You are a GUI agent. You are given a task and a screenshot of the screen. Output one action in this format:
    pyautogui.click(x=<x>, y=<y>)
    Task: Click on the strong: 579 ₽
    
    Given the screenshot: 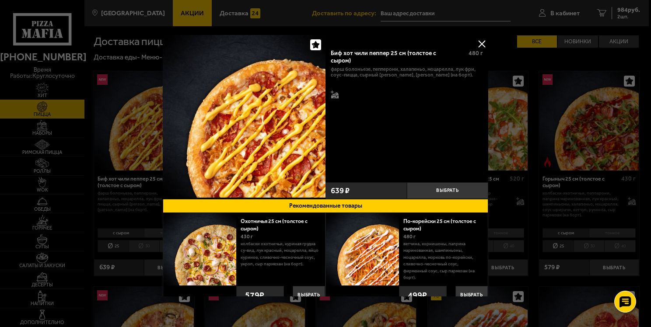 What is the action you would take?
    pyautogui.click(x=254, y=295)
    